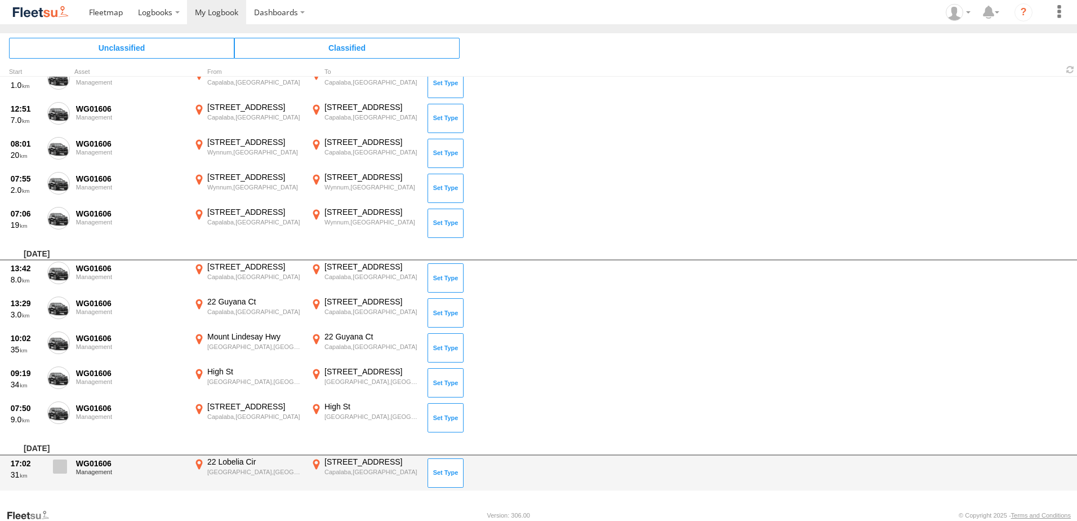  Describe the element at coordinates (26, 144) in the screenshot. I see `div: 08:01` at that location.